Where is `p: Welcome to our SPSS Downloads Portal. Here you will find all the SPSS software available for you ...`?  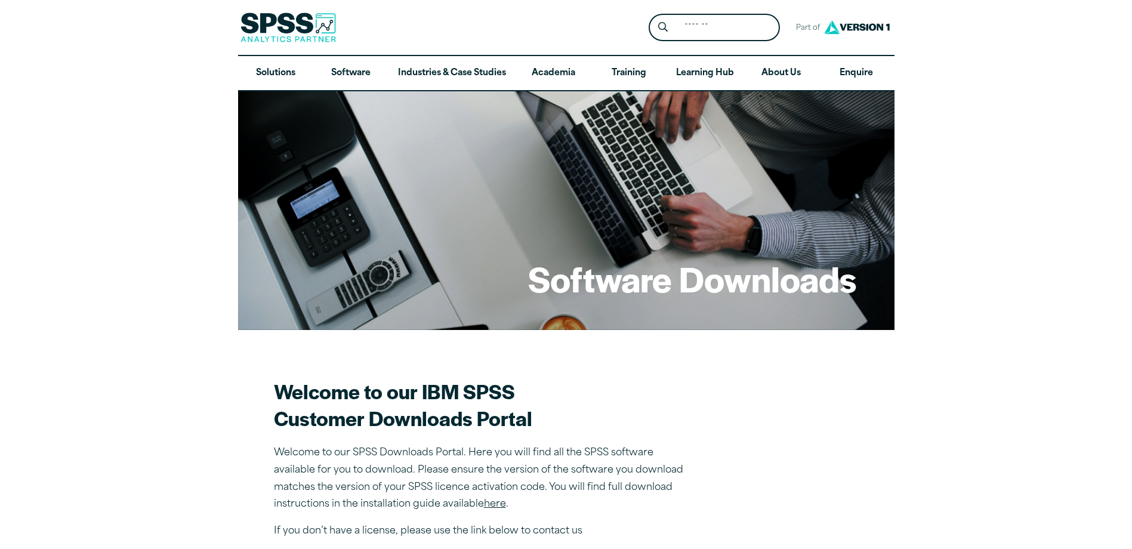
p: Welcome to our SPSS Downloads Portal. Here you will find all the SPSS software available for you ... is located at coordinates (483, 478).